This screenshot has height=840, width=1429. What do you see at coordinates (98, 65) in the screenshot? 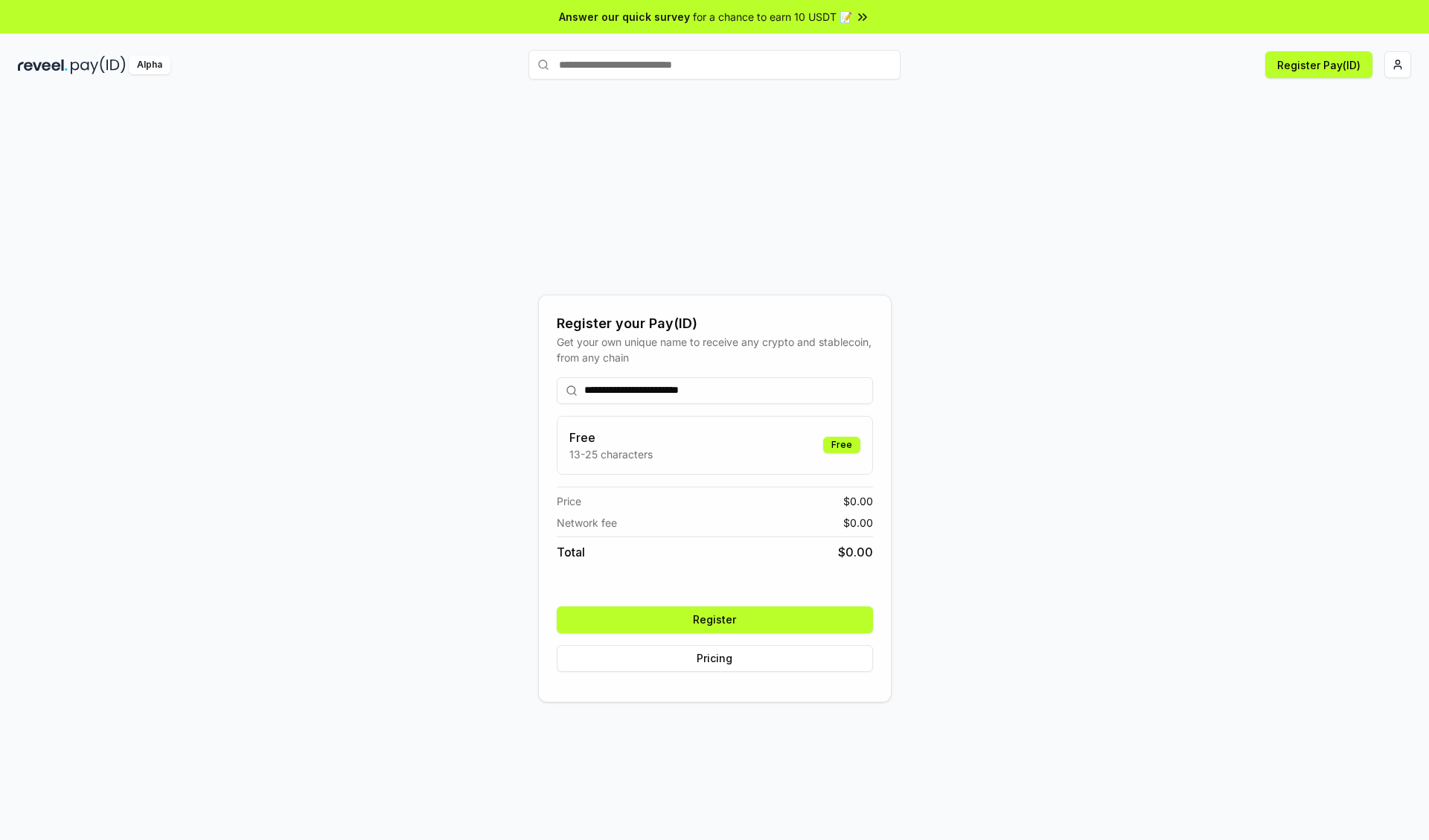
I see `img: pay_id` at bounding box center [98, 65].